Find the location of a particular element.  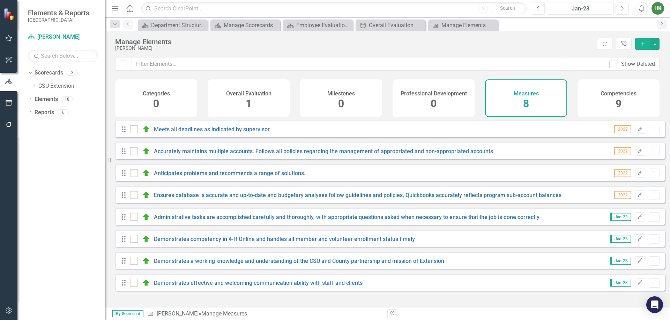

h4: Competencies is located at coordinates (618, 94).